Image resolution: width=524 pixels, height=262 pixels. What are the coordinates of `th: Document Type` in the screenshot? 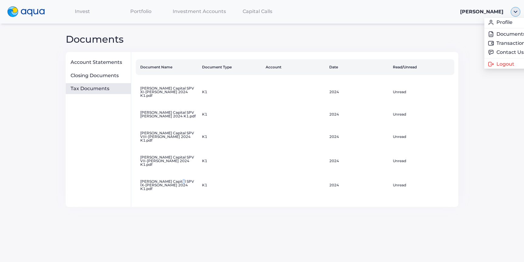 It's located at (231, 67).